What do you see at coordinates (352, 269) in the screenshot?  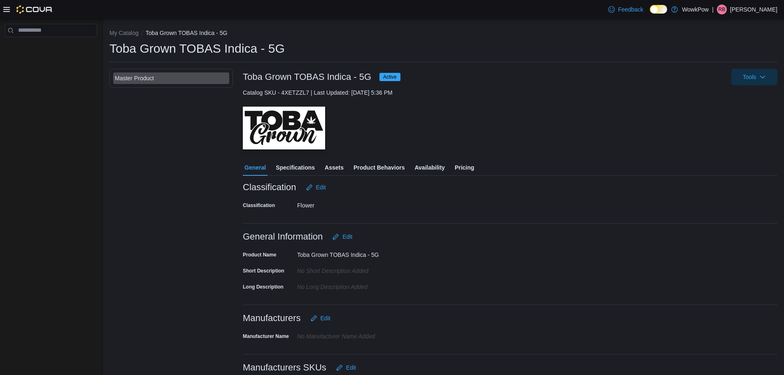 I see `div: No Short Description added` at bounding box center [352, 269].